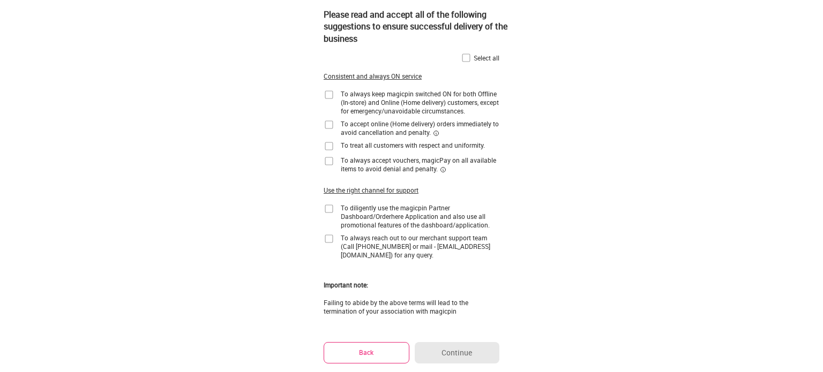  Describe the element at coordinates (412, 307) in the screenshot. I see `div: Failing to abide by the above terms will lead to the termination of your association with magicpin` at that location.